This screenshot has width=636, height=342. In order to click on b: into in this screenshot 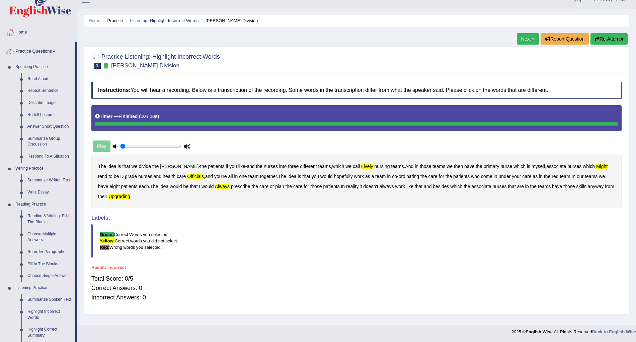, I will do `click(283, 166)`.